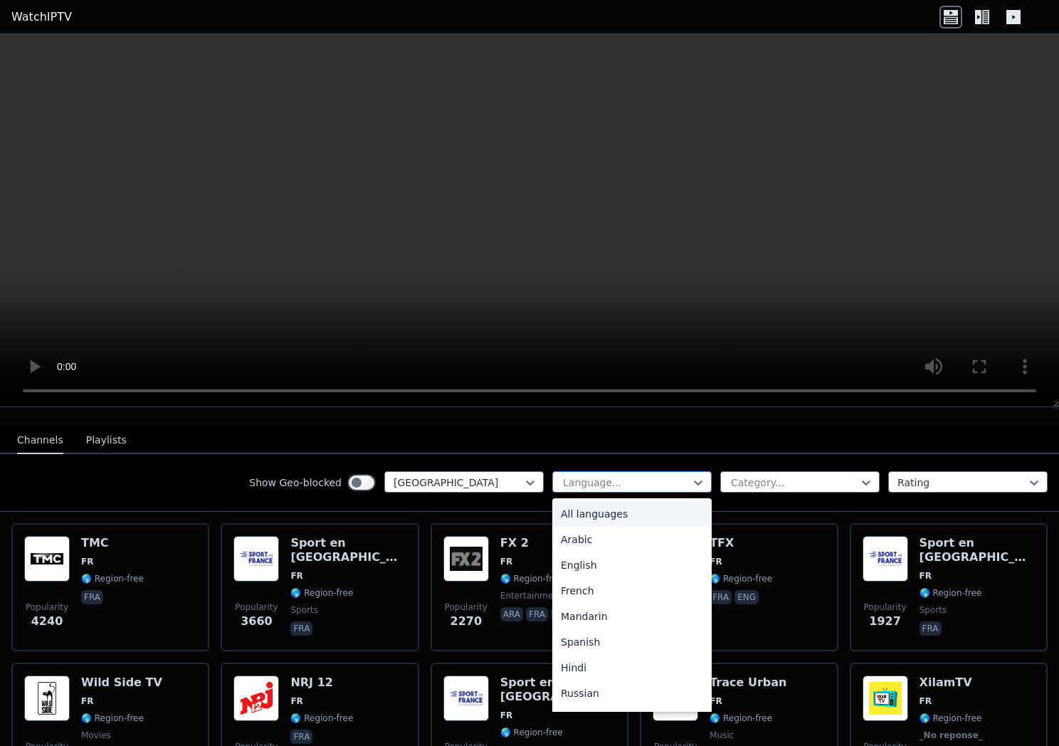 This screenshot has height=746, width=1059. I want to click on div: Mandarin, so click(632, 616).